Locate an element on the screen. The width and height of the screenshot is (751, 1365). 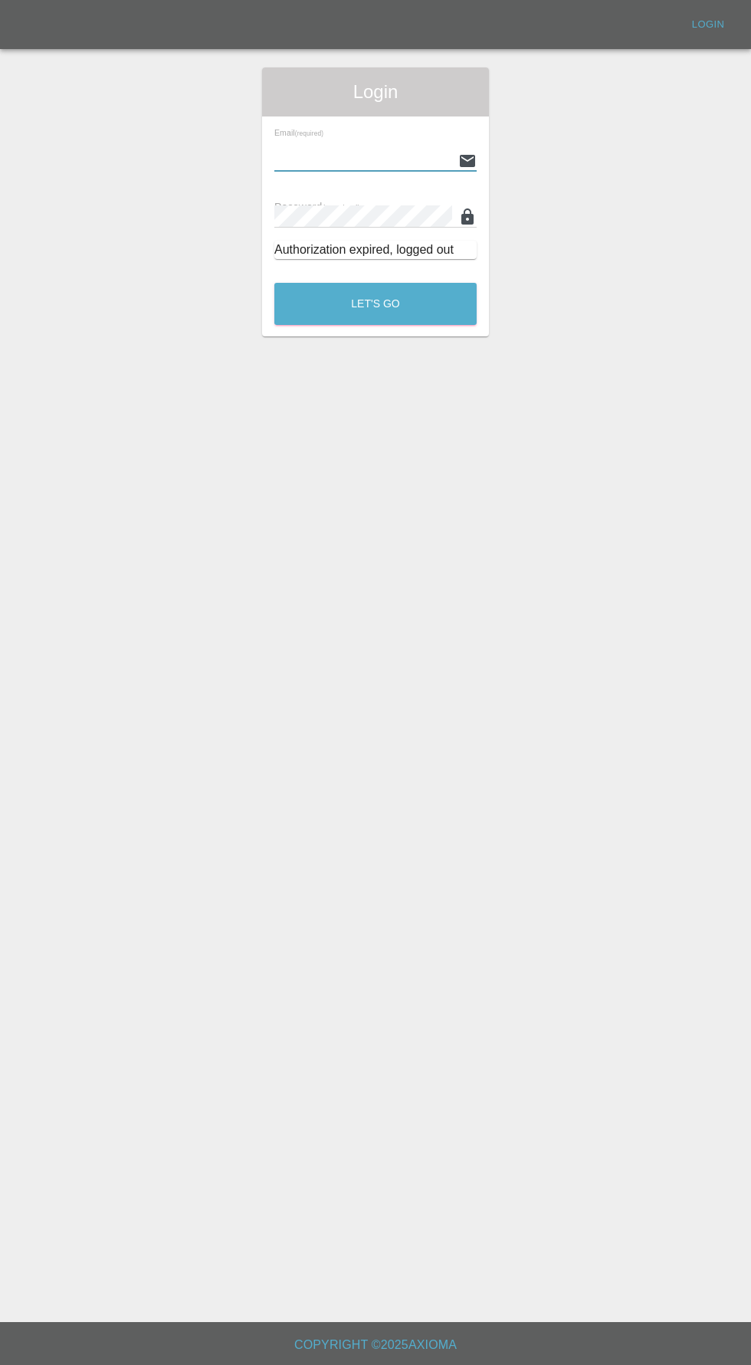
h6: Copyright © 2025 Axioma is located at coordinates (376, 1345).